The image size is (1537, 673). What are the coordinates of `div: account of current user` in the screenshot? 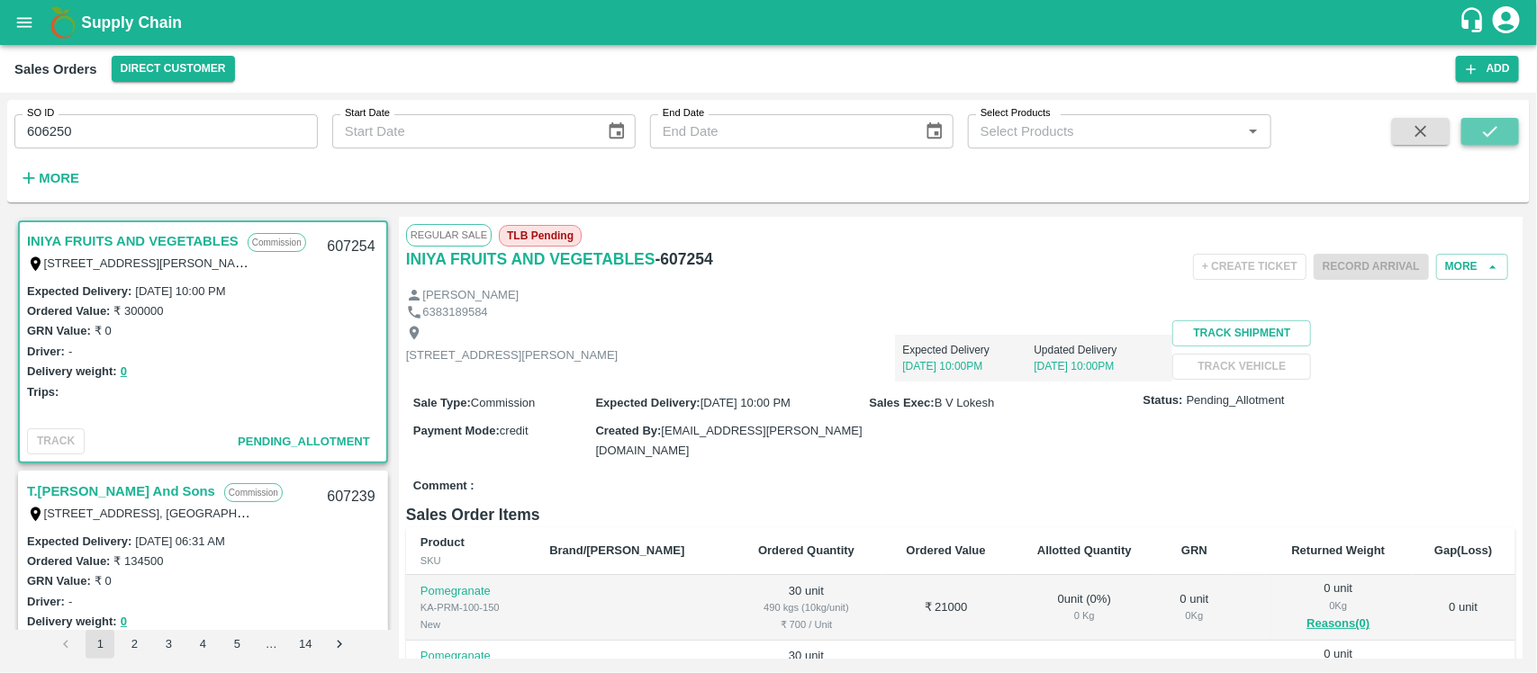 It's located at (1506, 23).